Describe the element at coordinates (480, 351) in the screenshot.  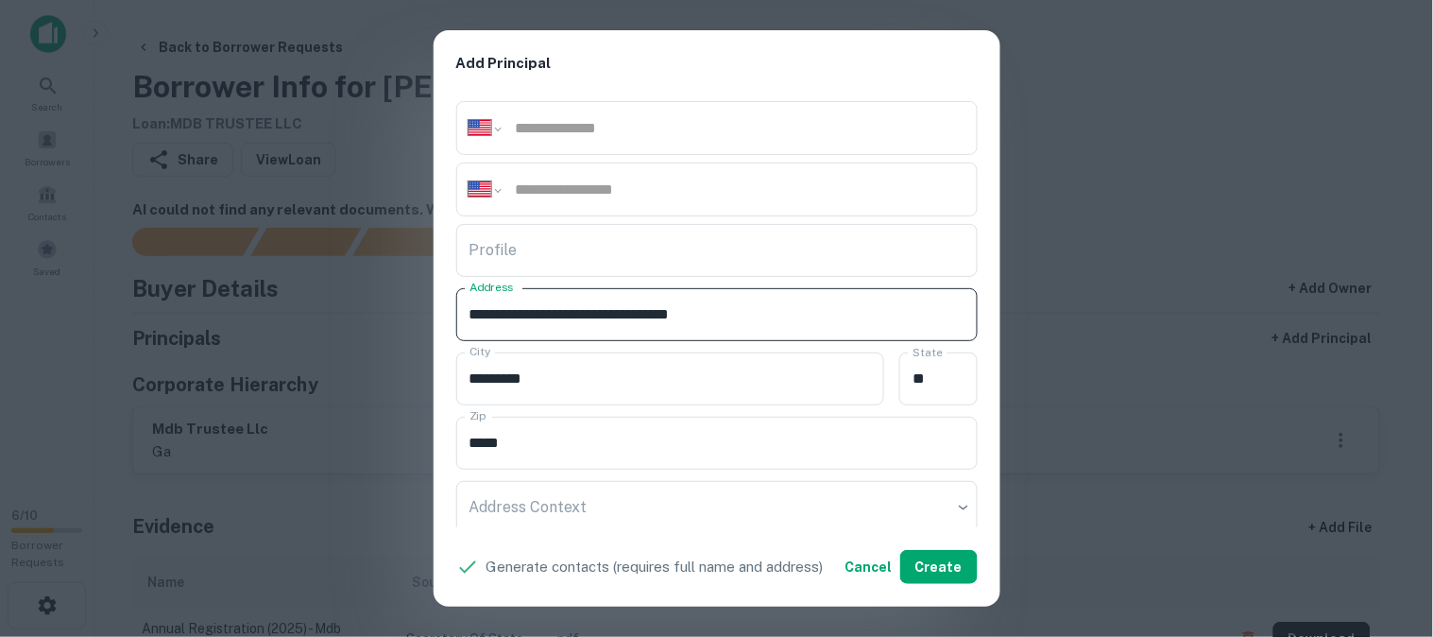
I see `label: City` at that location.